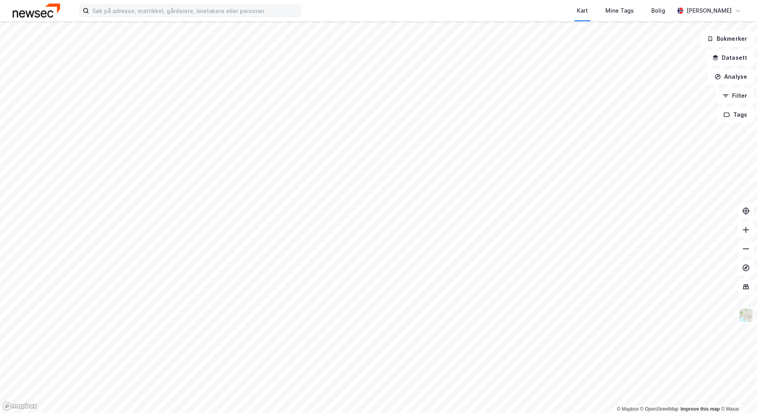 Image resolution: width=757 pixels, height=413 pixels. What do you see at coordinates (583, 11) in the screenshot?
I see `div: Kart` at bounding box center [583, 11].